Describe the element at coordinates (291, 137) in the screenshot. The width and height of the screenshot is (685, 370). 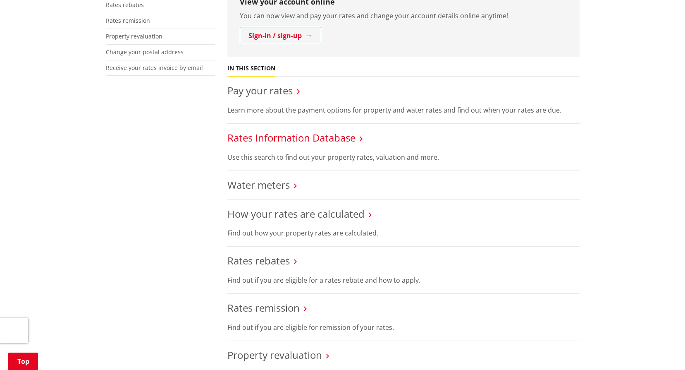
I see `a: Rates Information Database` at that location.